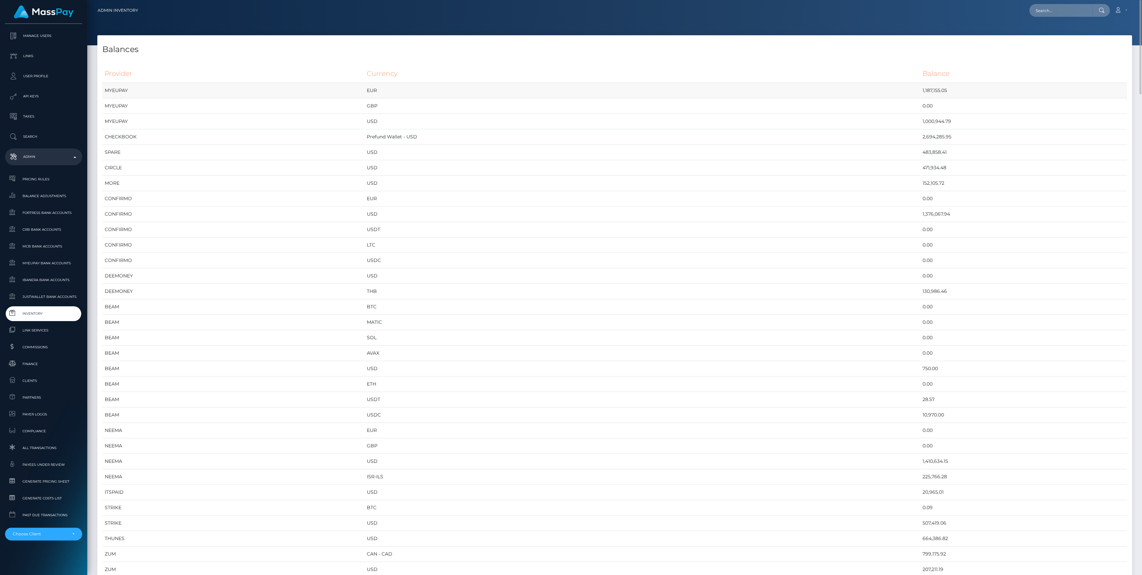  What do you see at coordinates (1024, 121) in the screenshot?
I see `td: 1,000,944.79` at bounding box center [1024, 121].